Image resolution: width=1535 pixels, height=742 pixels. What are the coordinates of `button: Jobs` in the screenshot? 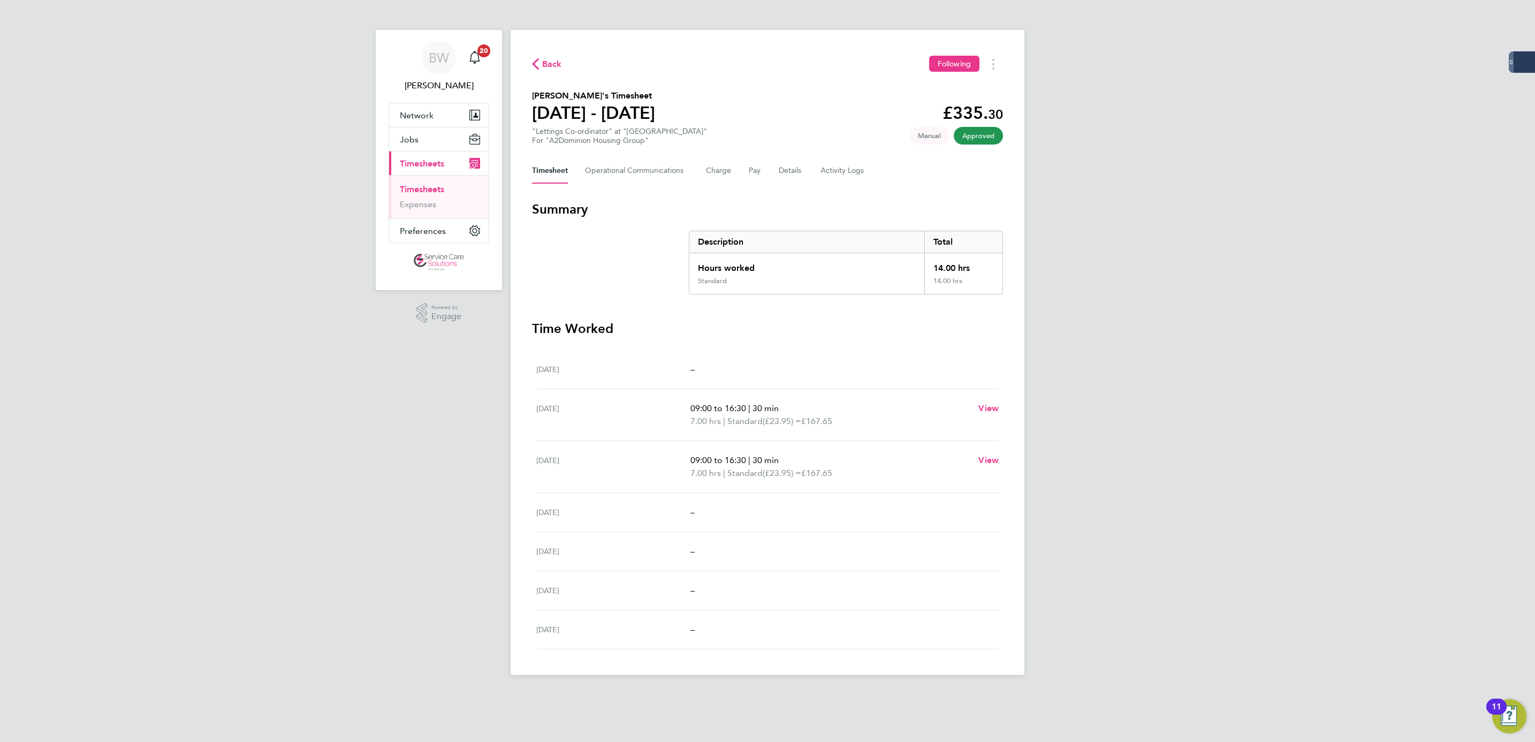 It's located at (439, 139).